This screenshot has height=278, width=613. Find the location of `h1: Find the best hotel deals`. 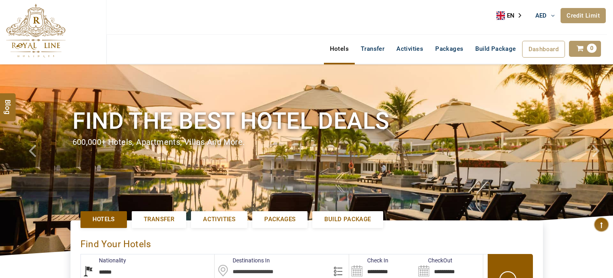

h1: Find the best hotel deals is located at coordinates (307, 121).